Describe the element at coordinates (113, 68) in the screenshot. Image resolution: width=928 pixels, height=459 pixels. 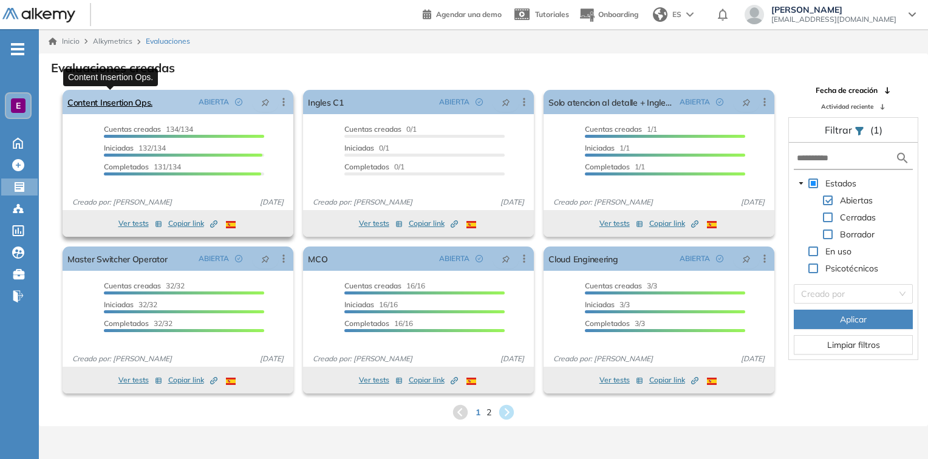
I see `h3: Evaluaciones creadas` at that location.